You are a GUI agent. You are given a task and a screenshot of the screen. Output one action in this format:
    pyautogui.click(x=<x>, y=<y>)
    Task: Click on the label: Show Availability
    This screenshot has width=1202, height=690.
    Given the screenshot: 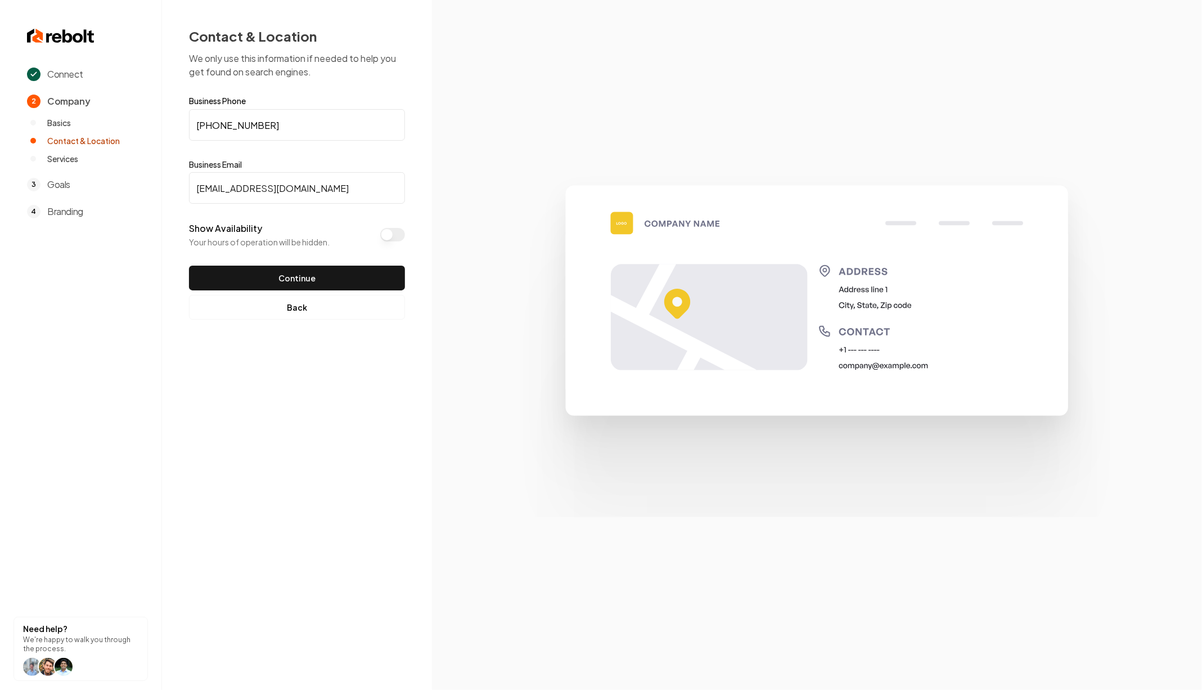 What is the action you would take?
    pyautogui.click(x=226, y=228)
    